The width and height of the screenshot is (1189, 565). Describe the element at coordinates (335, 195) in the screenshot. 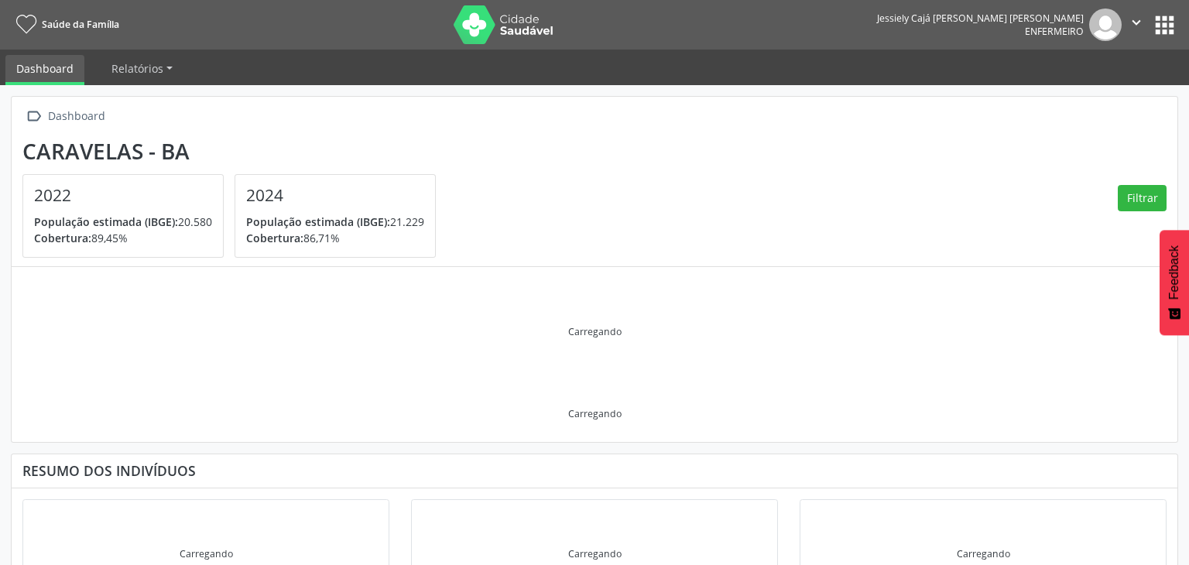

I see `h4: 2024` at that location.